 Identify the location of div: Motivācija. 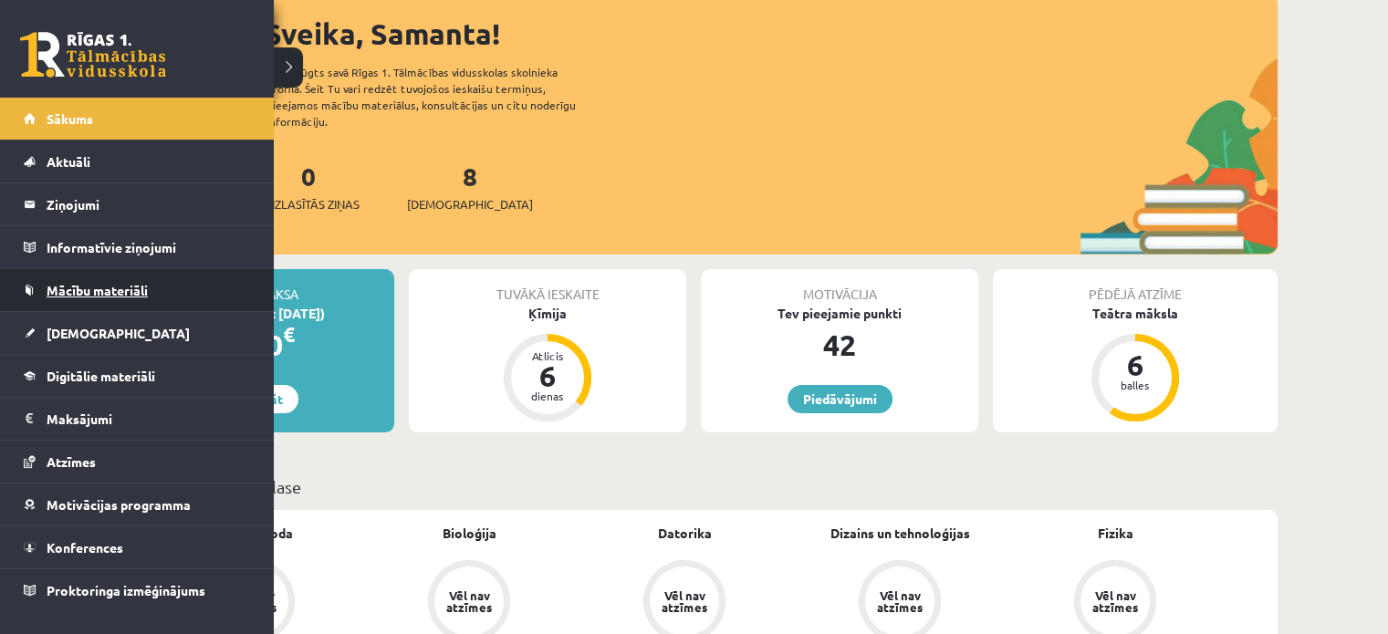
(840, 287).